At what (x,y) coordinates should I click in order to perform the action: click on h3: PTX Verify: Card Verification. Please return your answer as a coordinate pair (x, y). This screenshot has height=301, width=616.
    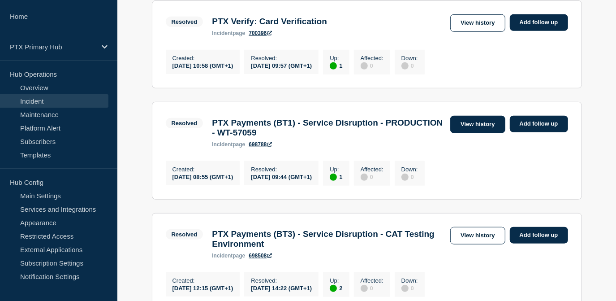
    Looking at the image, I should click on (269, 22).